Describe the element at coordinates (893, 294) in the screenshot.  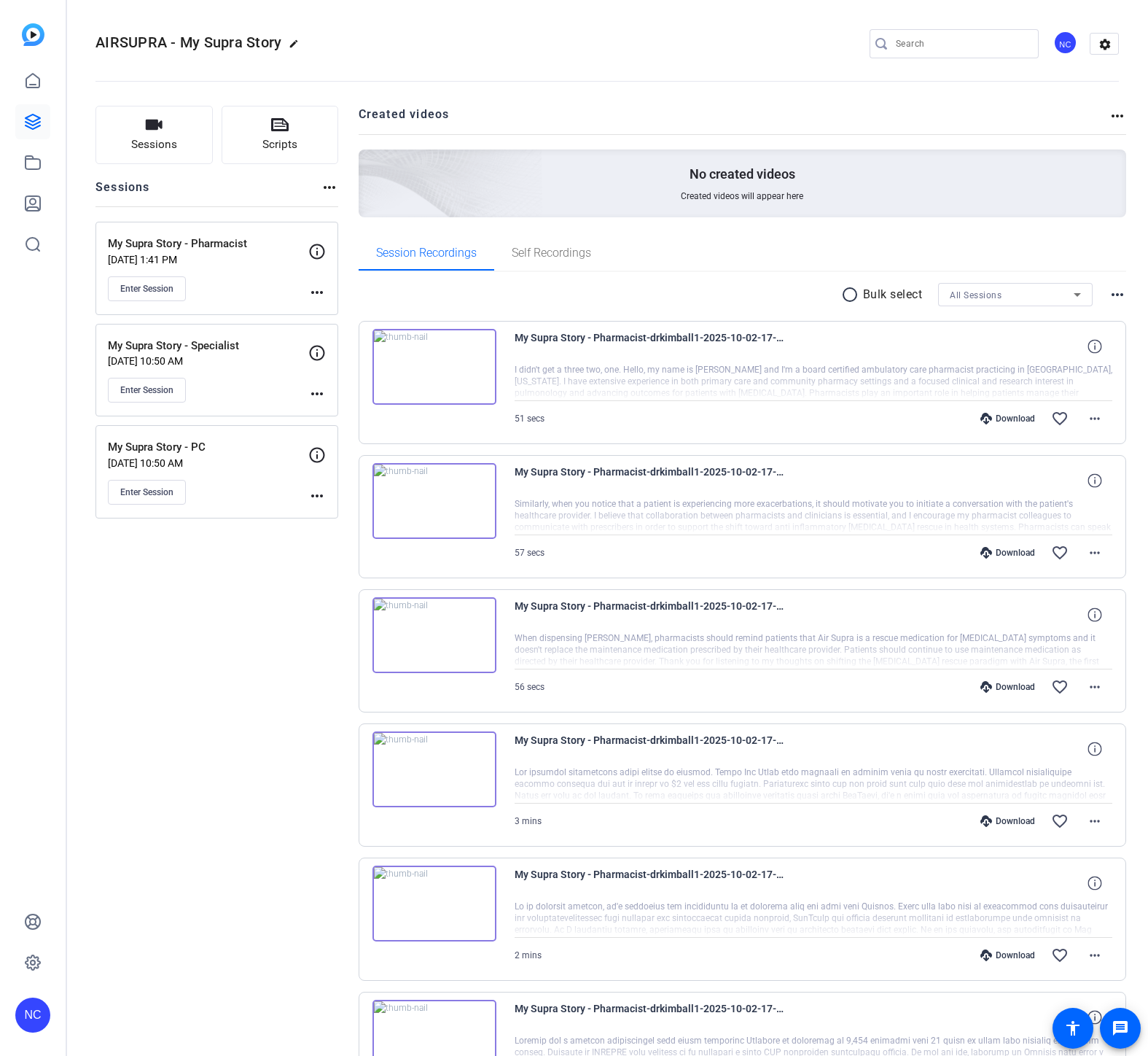
I see `p: Bulk select` at that location.